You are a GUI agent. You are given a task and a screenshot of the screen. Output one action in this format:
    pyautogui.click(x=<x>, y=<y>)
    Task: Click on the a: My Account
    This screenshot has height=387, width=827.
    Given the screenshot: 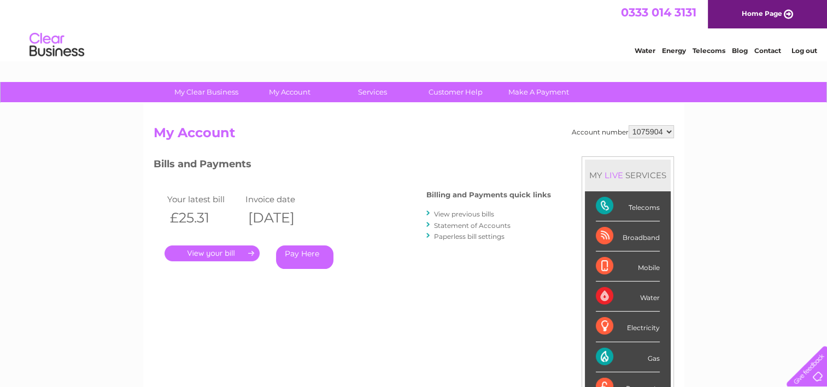 What is the action you would take?
    pyautogui.click(x=289, y=92)
    